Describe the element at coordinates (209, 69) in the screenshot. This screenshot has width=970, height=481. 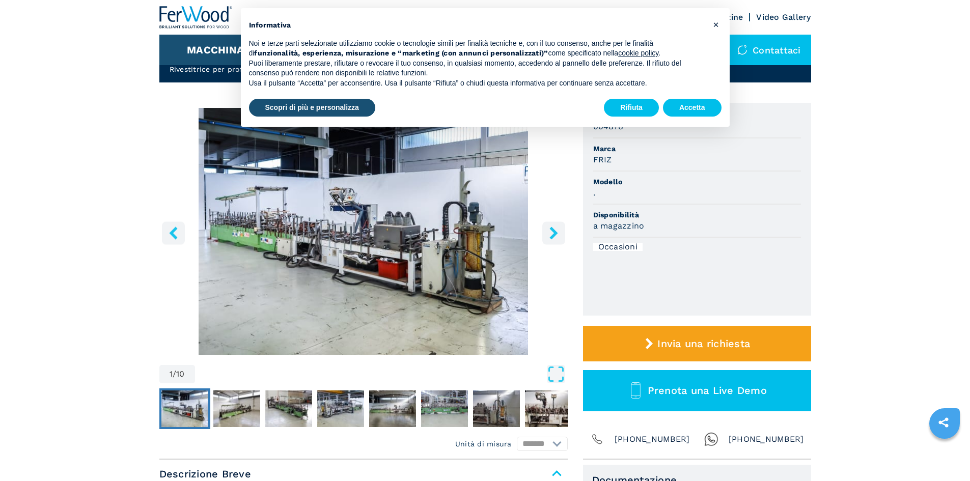
I see `h2: Rivestitrice per profili` at that location.